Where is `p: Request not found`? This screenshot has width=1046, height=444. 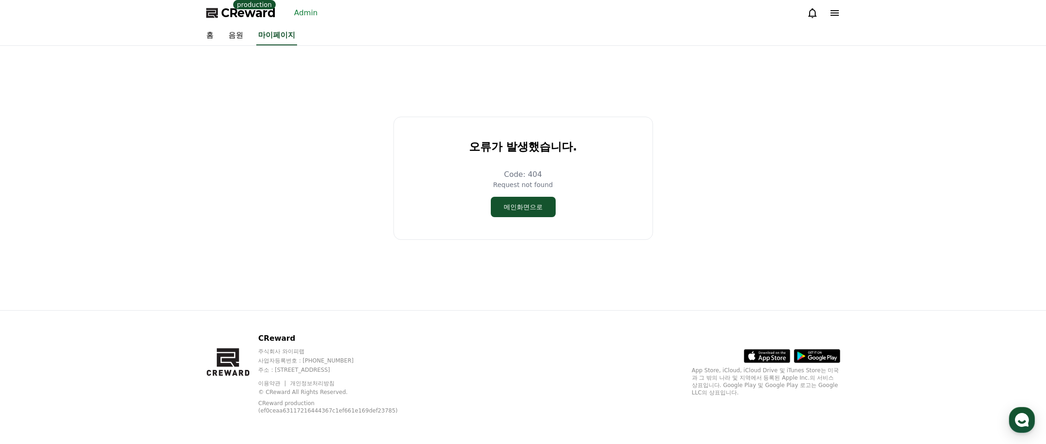
p: Request not found is located at coordinates (523, 185).